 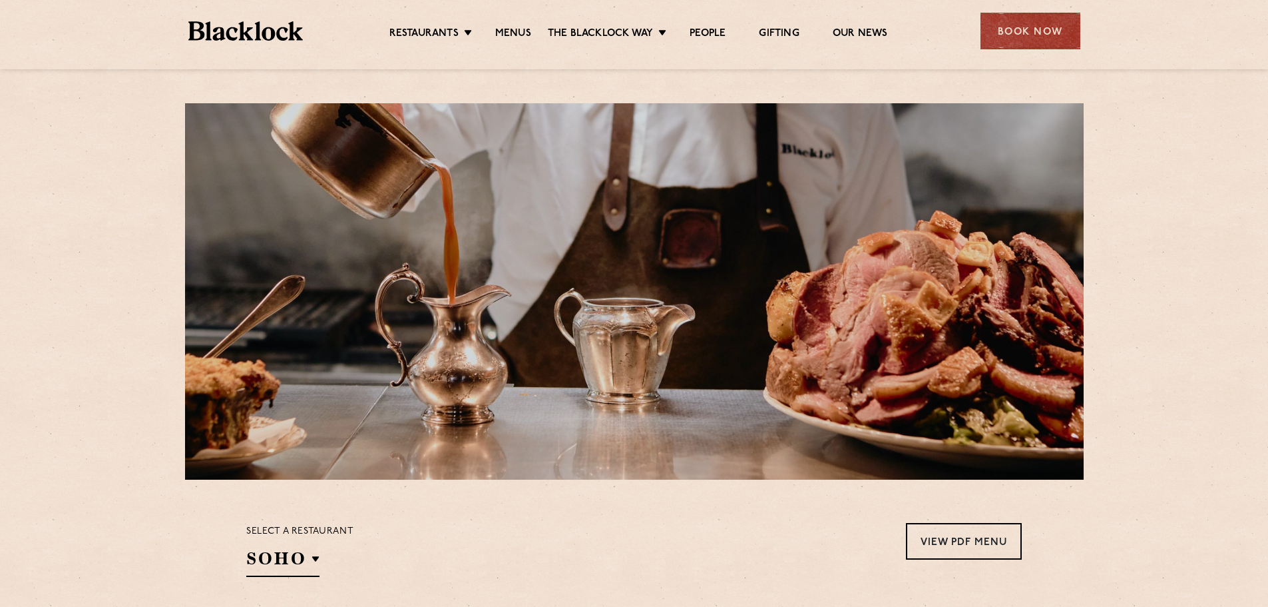 What do you see at coordinates (513, 35) in the screenshot?
I see `a: Menus` at bounding box center [513, 35].